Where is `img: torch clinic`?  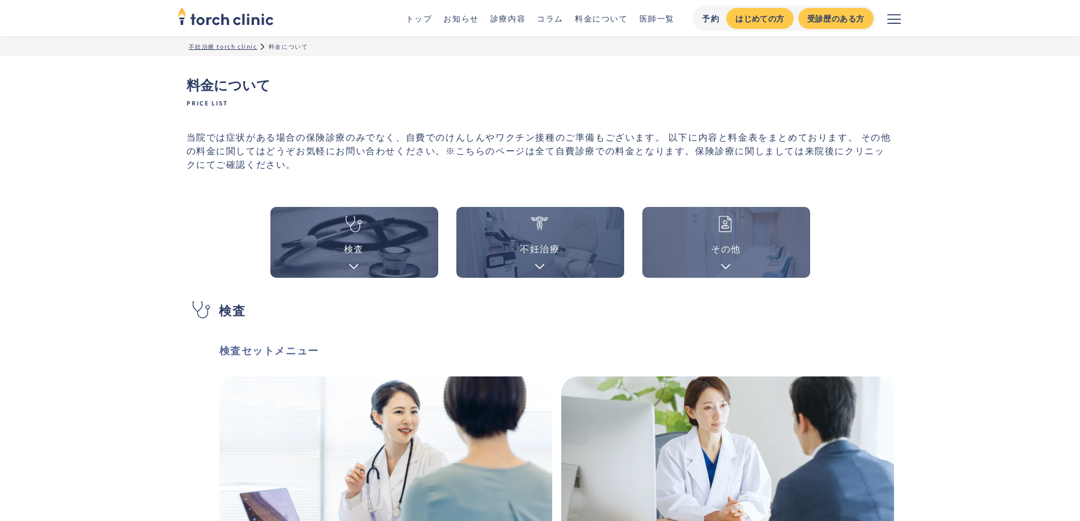 img: torch clinic is located at coordinates (226, 16).